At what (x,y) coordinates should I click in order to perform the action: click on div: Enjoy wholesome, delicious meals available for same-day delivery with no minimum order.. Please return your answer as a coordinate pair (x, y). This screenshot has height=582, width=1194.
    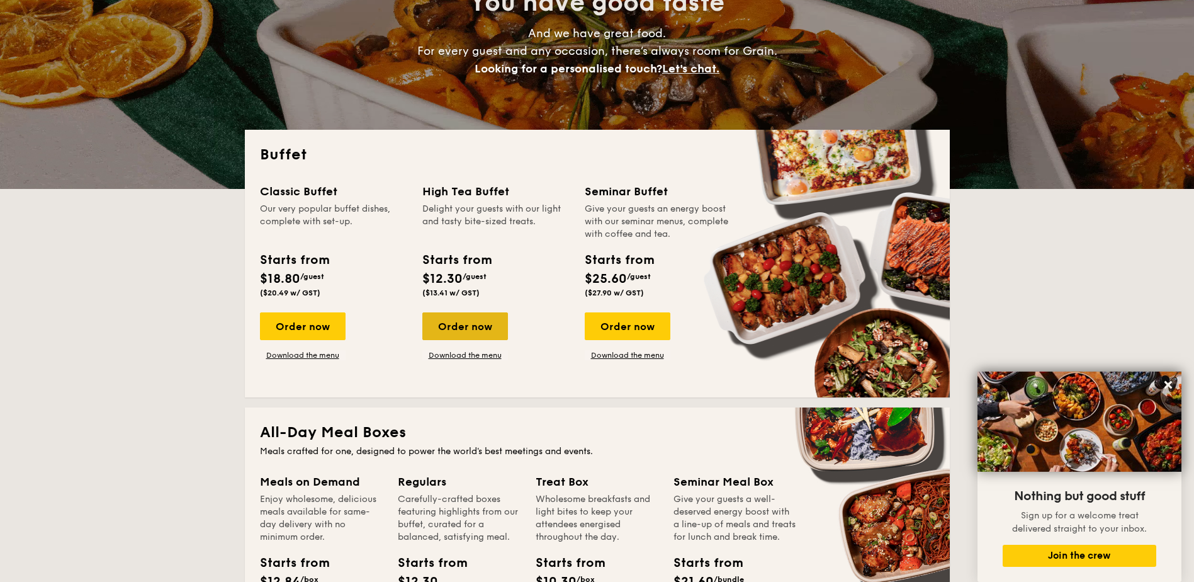
    Looking at the image, I should click on (321, 518).